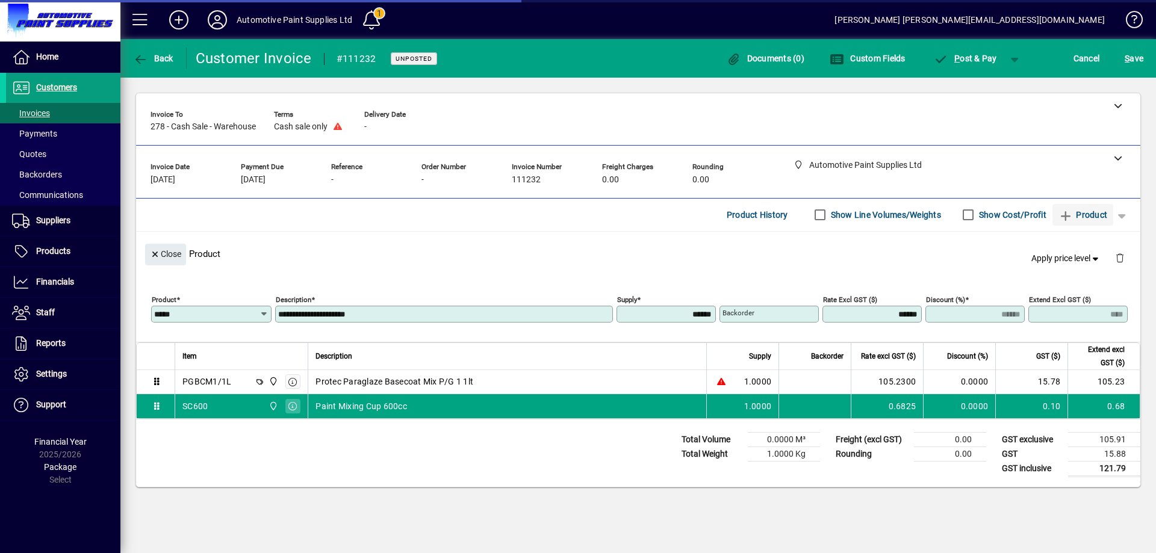 Image resolution: width=1156 pixels, height=553 pixels. I want to click on span: Item, so click(190, 356).